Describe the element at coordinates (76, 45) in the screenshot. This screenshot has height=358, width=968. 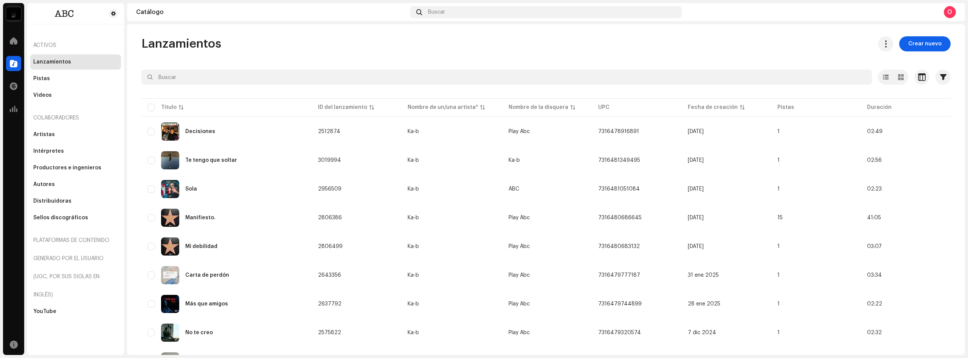
I see `re-a-nav-header: Activos` at that location.